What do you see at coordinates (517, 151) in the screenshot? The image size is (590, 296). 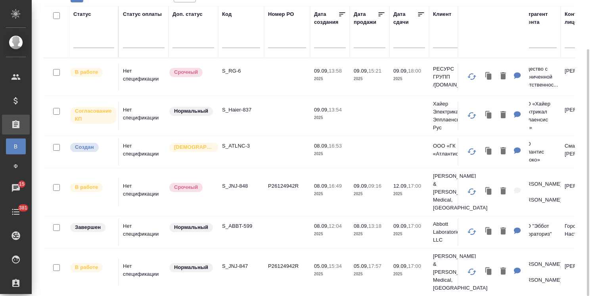 I see `button: Для КМ: Для коллег дублирую: есть срочная часть заказа (выделено в чертежах), ее сдаем к 14.09, к...` at bounding box center [517, 151].